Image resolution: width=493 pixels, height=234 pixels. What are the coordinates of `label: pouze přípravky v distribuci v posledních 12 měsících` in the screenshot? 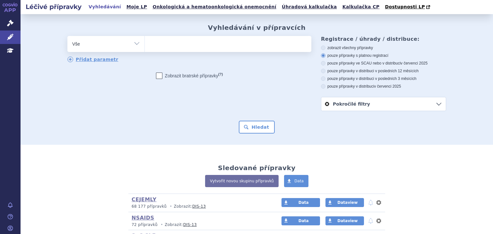 It's located at (383, 71).